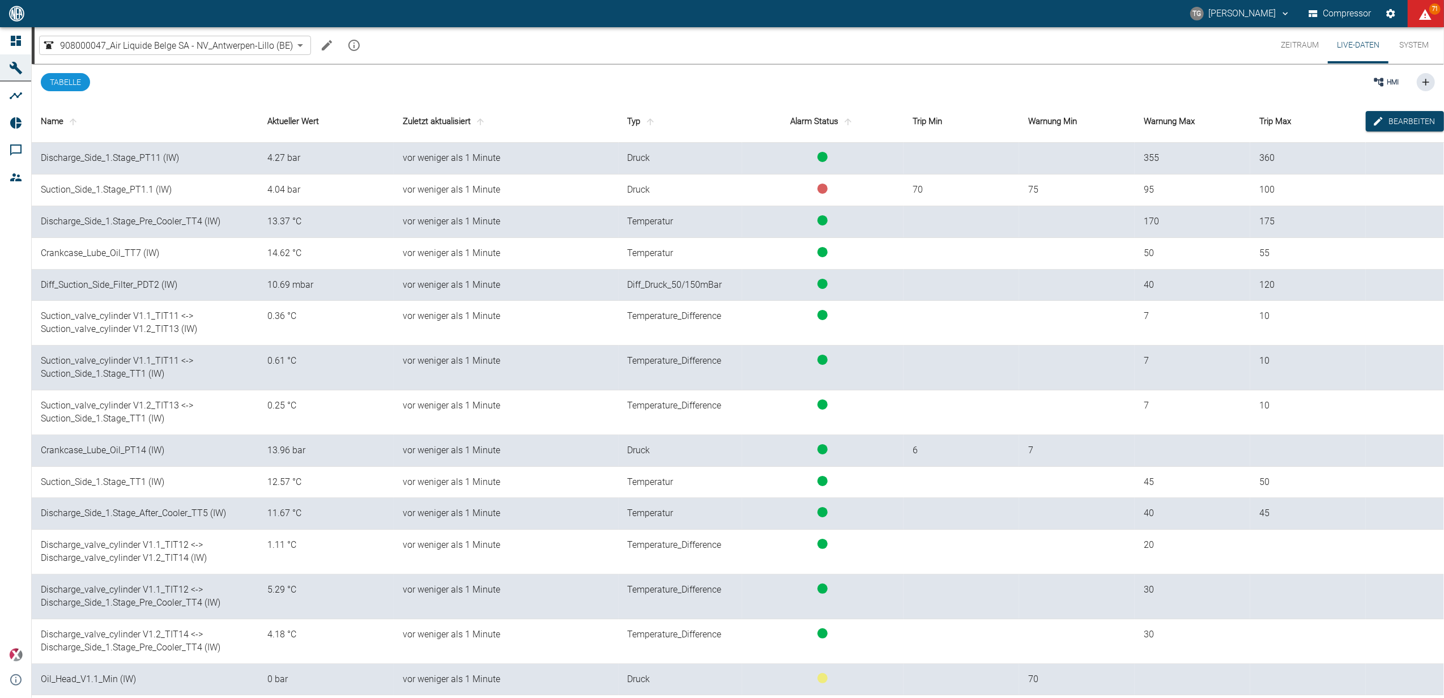 The width and height of the screenshot is (1444, 698). What do you see at coordinates (16, 13) in the screenshot?
I see `img: logo` at bounding box center [16, 13].